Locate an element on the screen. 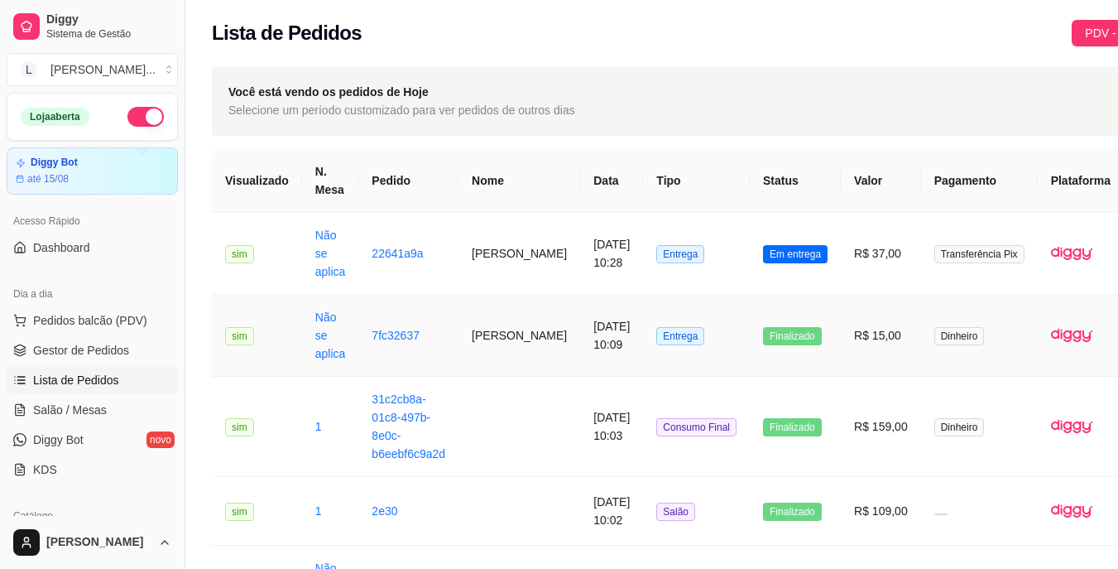  a: KDS is located at coordinates (92, 469).